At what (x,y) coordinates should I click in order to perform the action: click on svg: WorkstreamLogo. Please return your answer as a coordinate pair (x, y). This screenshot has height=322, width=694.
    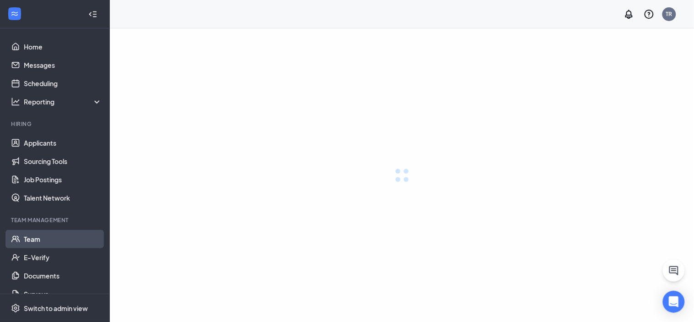
    Looking at the image, I should click on (15, 14).